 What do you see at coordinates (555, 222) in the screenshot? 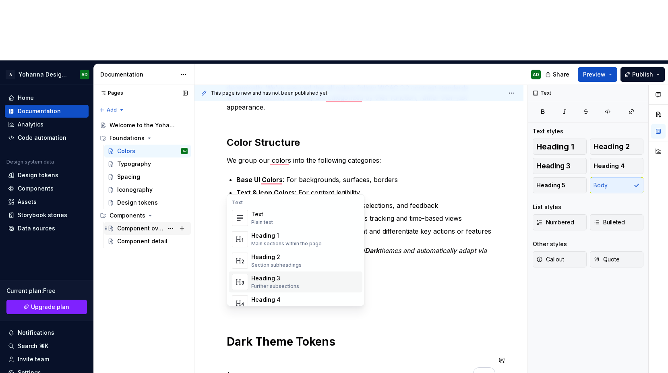
I see `span: Numbered` at bounding box center [555, 222].